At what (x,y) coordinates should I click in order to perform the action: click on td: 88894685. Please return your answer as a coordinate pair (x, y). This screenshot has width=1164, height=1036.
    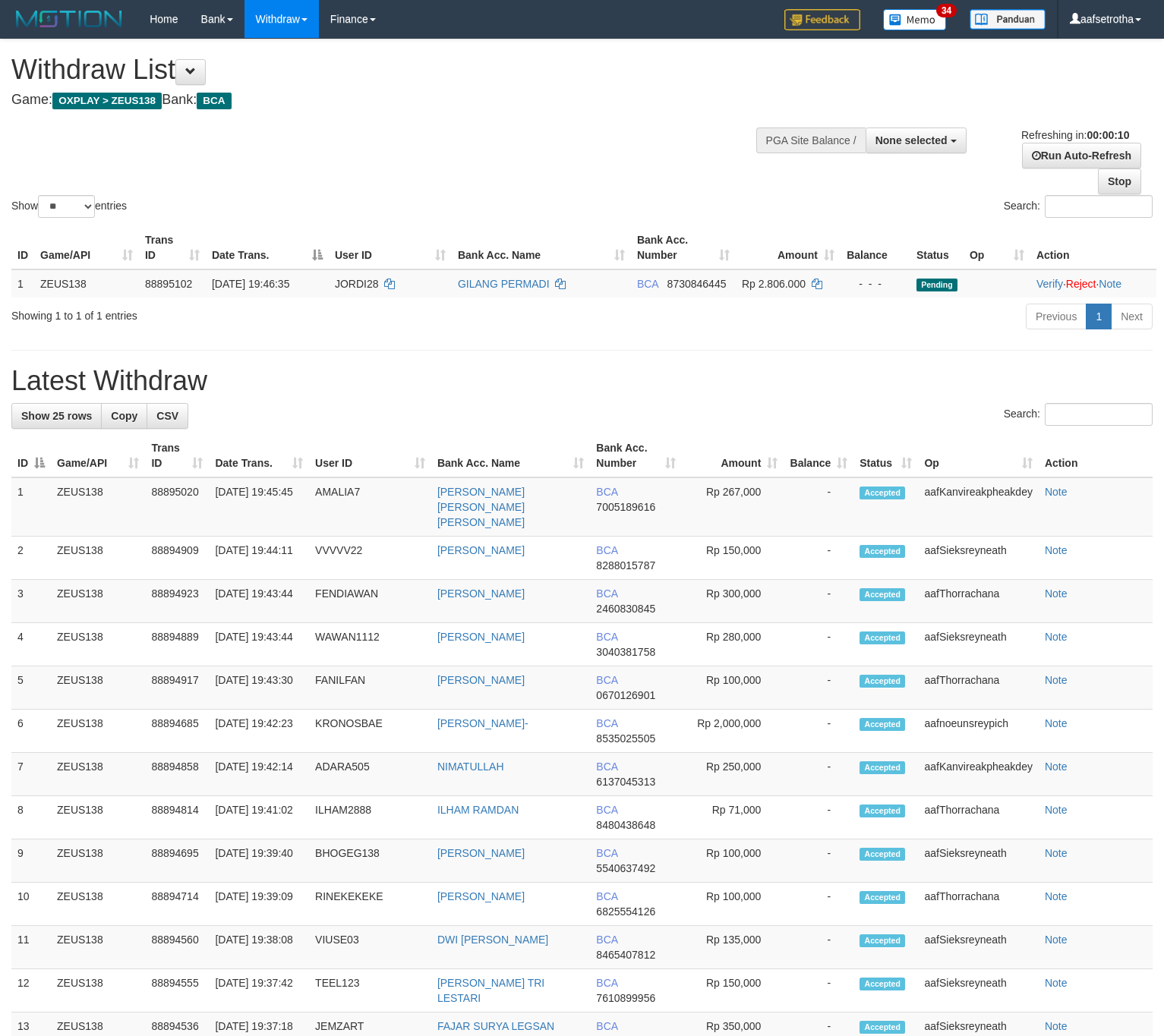
    Looking at the image, I should click on (177, 731).